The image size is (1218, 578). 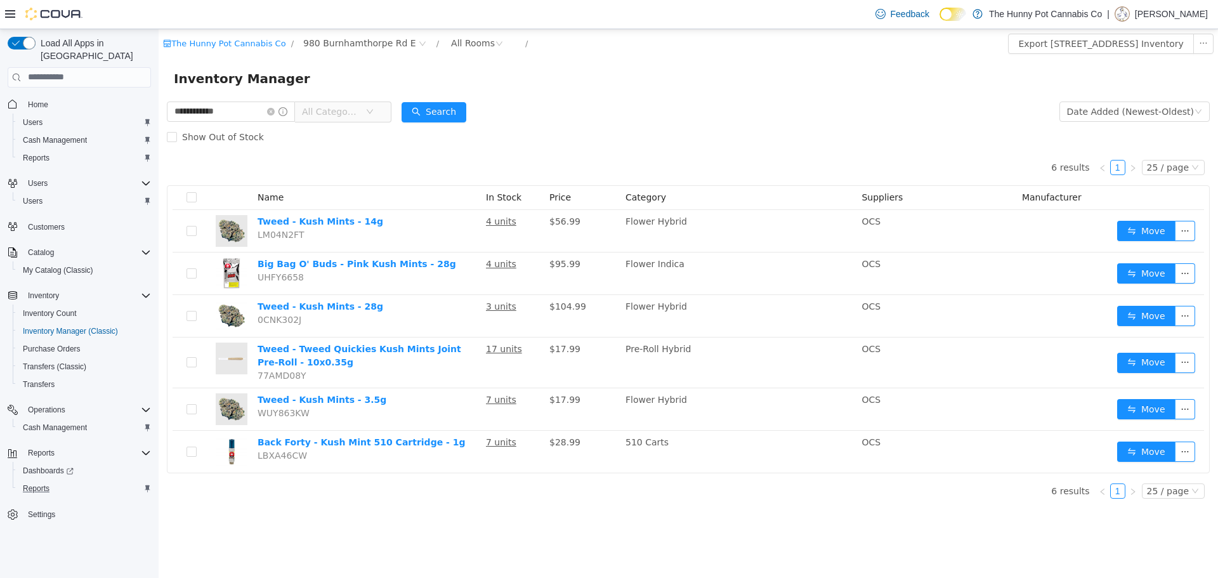 What do you see at coordinates (112, 82) in the screenshot?
I see `i: icon: close-circle` at bounding box center [112, 82].